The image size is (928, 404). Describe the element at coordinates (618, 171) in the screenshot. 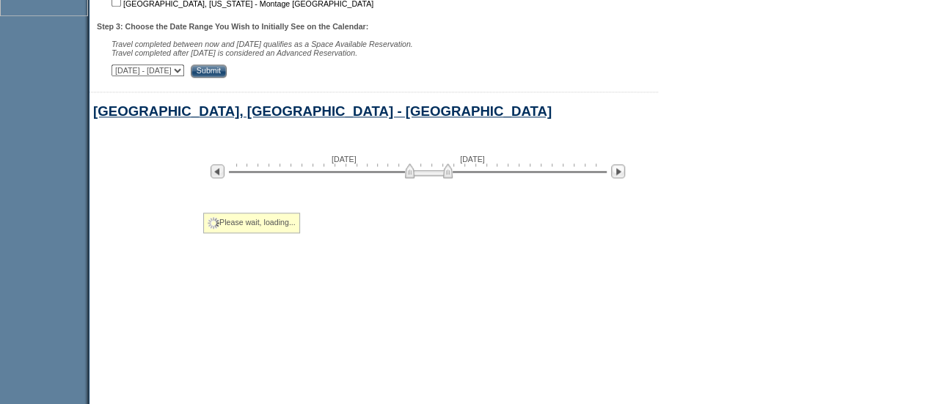

I see `img: Next` at that location.